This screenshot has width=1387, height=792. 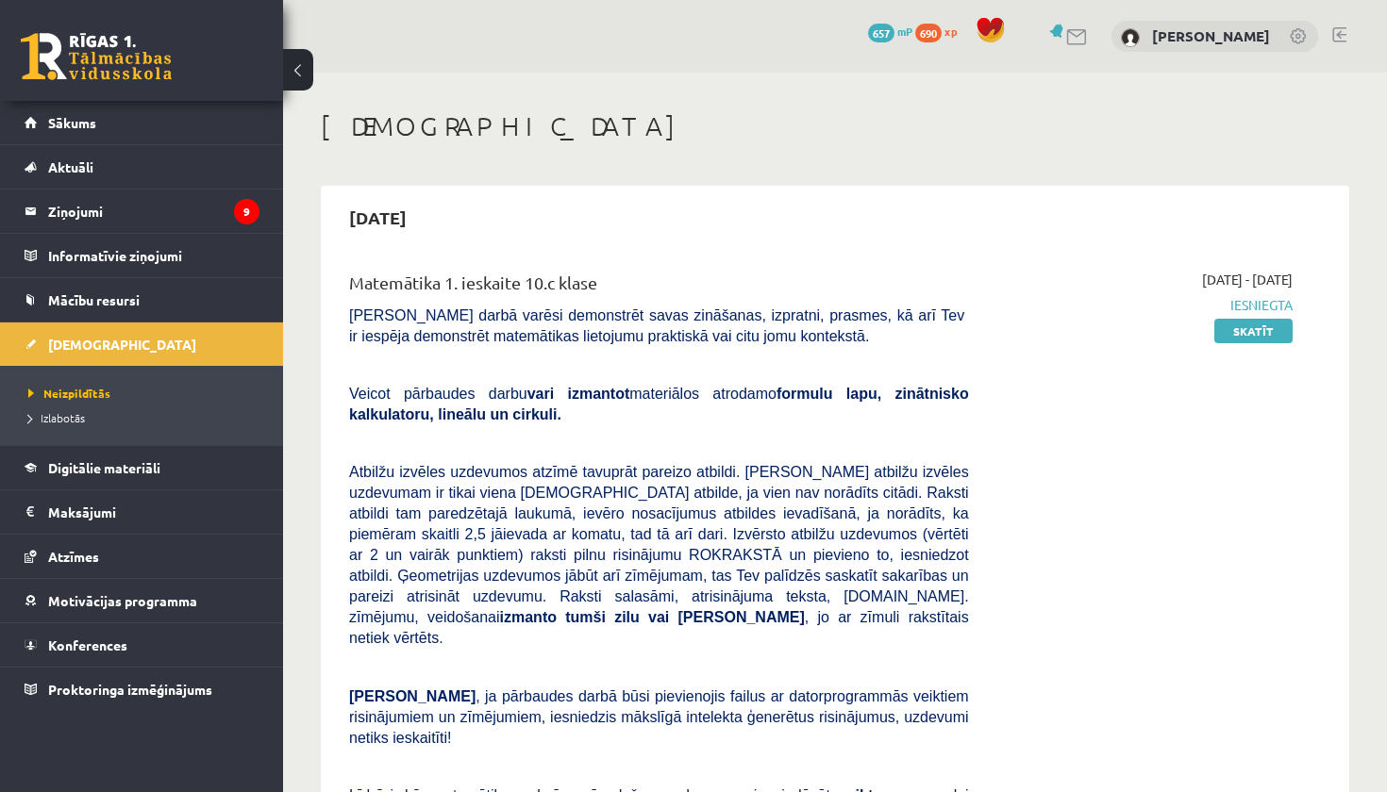 What do you see at coordinates (96, 57) in the screenshot?
I see `a: Rīgas 1. Tālmācības vidusskola` at bounding box center [96, 57].